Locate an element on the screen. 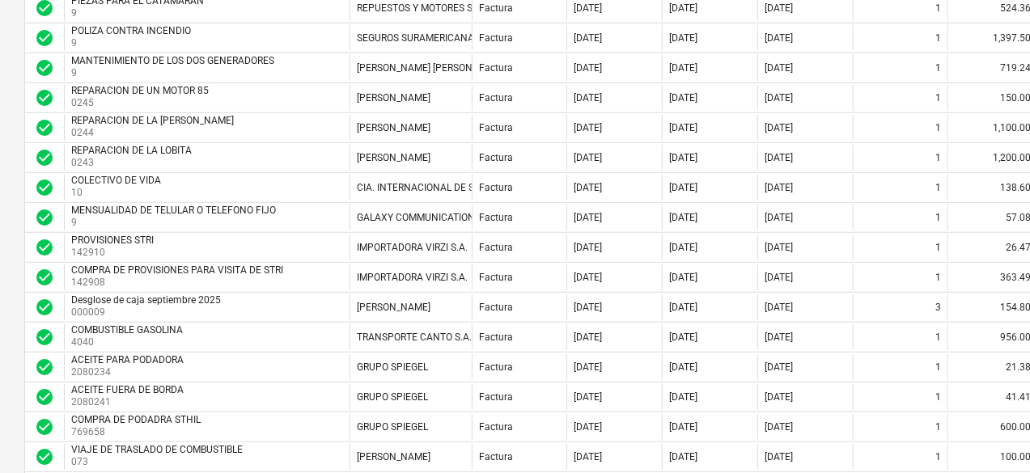  div: Desglose de caja septiembre 2025 is located at coordinates (146, 300).